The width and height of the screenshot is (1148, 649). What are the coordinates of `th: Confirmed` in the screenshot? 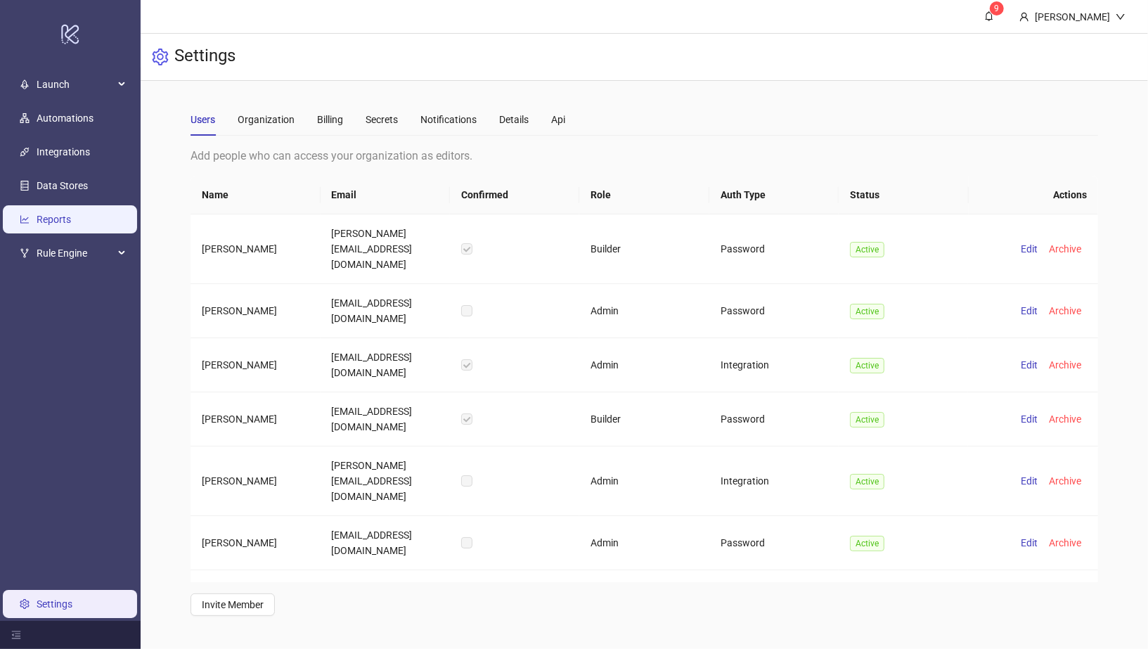 It's located at (514, 195).